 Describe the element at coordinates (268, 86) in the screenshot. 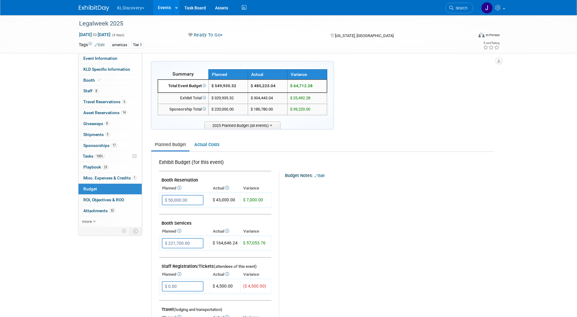

I see `td: $ 485,223.04` at that location.